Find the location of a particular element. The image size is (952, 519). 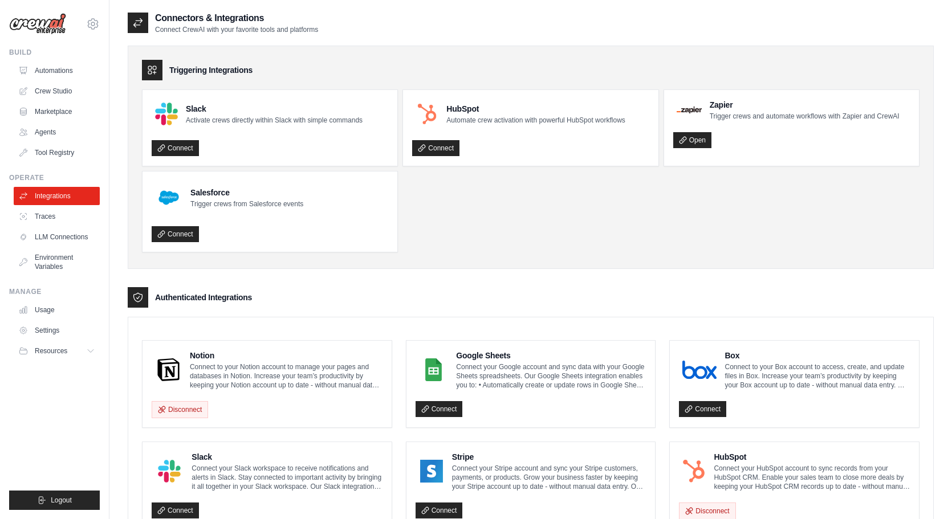

p: Trigger crews from Salesforce events is located at coordinates (247, 204).